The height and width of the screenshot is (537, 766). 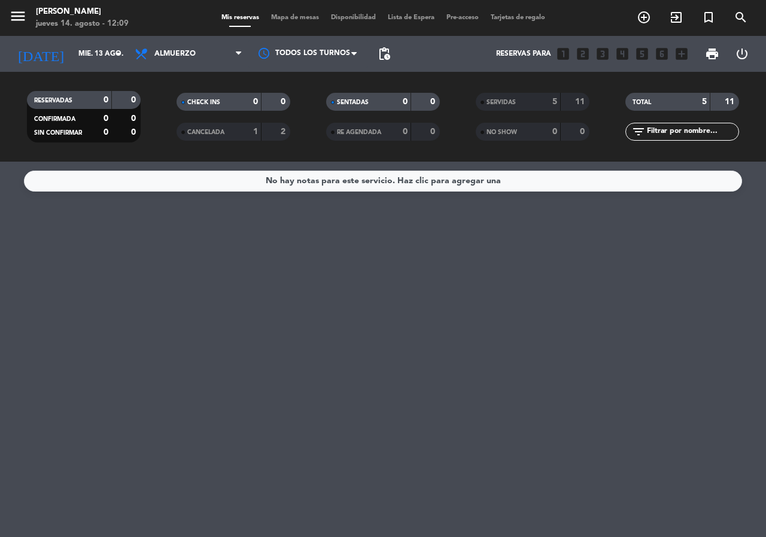 What do you see at coordinates (709, 17) in the screenshot?
I see `i: turned_in_not` at bounding box center [709, 17].